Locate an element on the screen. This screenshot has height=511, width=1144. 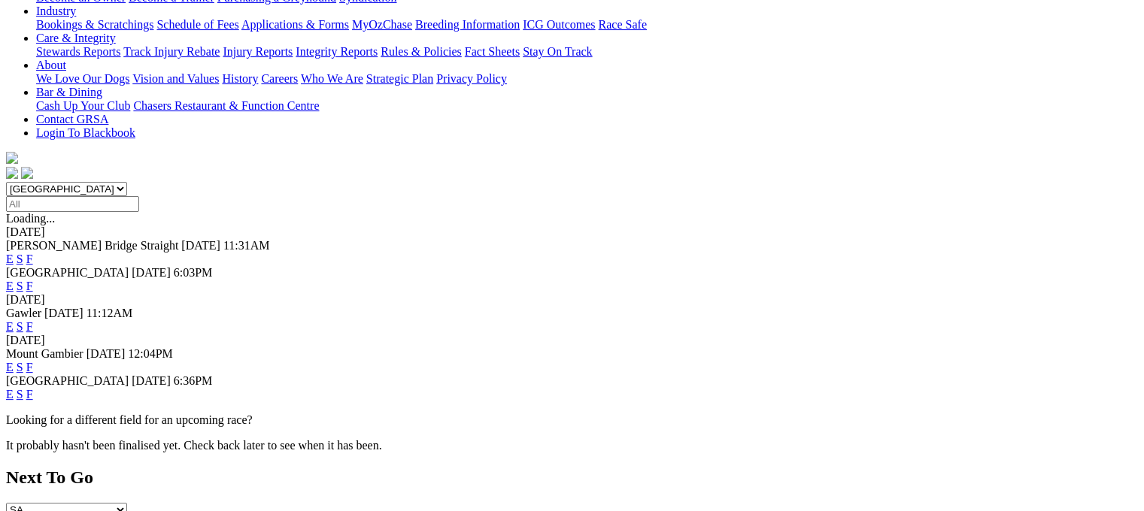
a: Integrity Reports is located at coordinates (336, 51).